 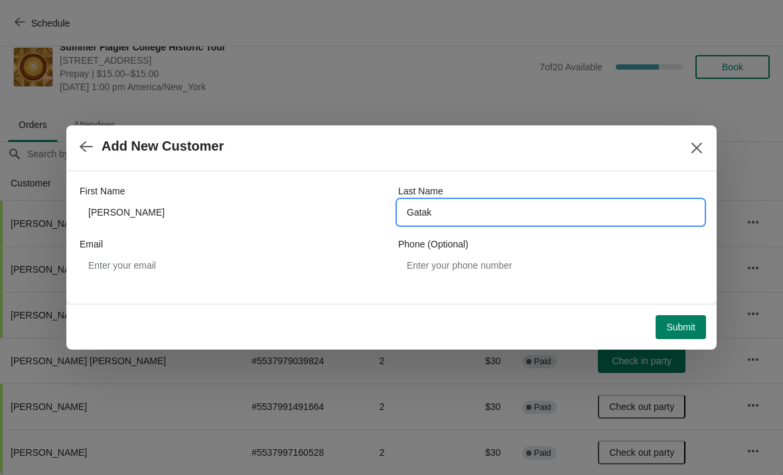 I want to click on button: Submit, so click(x=681, y=327).